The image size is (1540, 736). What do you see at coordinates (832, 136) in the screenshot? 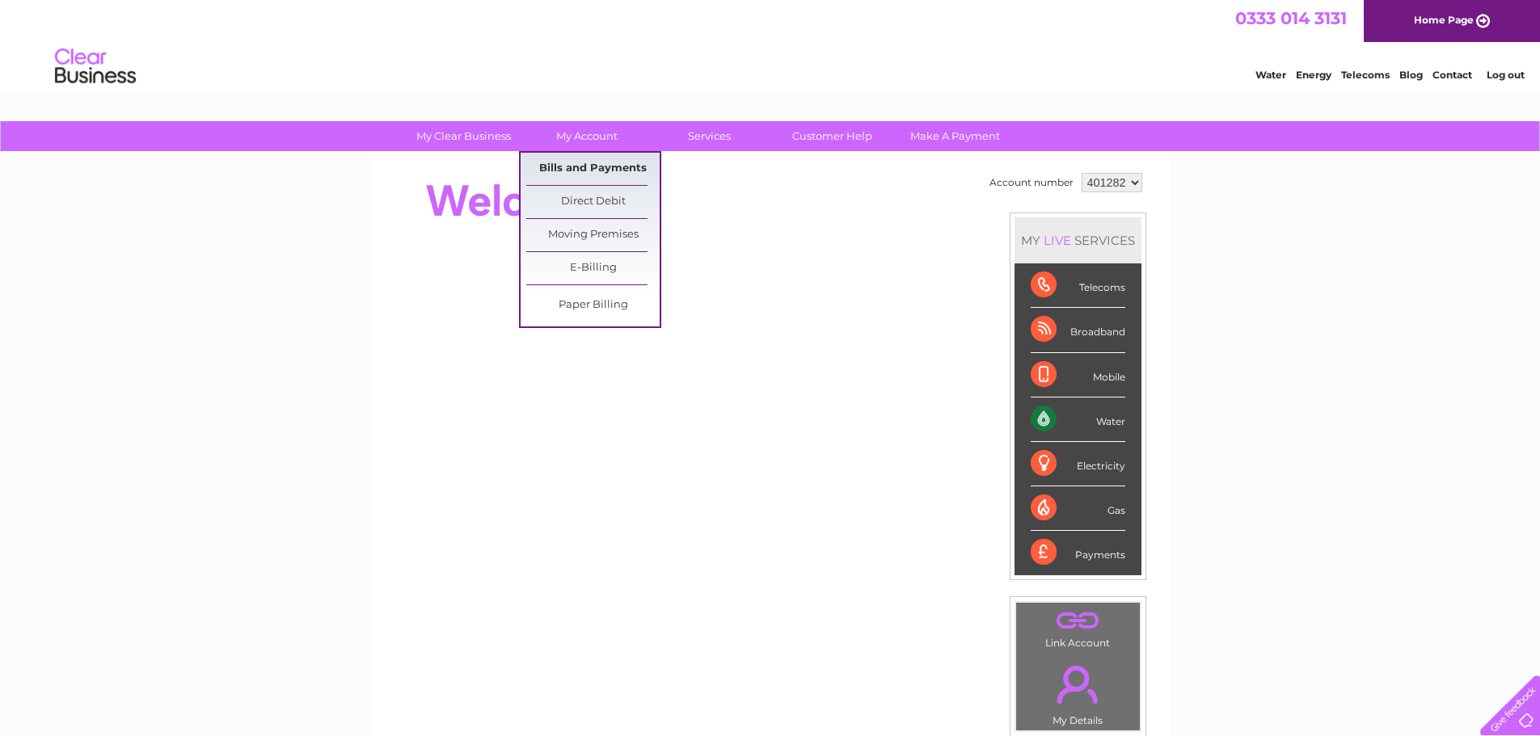
I see `a: Customer Help` at bounding box center [832, 136].